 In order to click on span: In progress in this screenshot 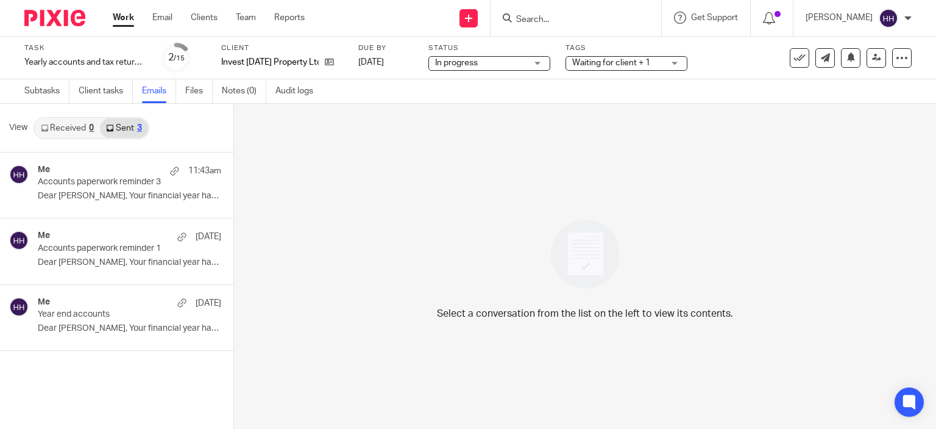, I will do `click(457, 63)`.